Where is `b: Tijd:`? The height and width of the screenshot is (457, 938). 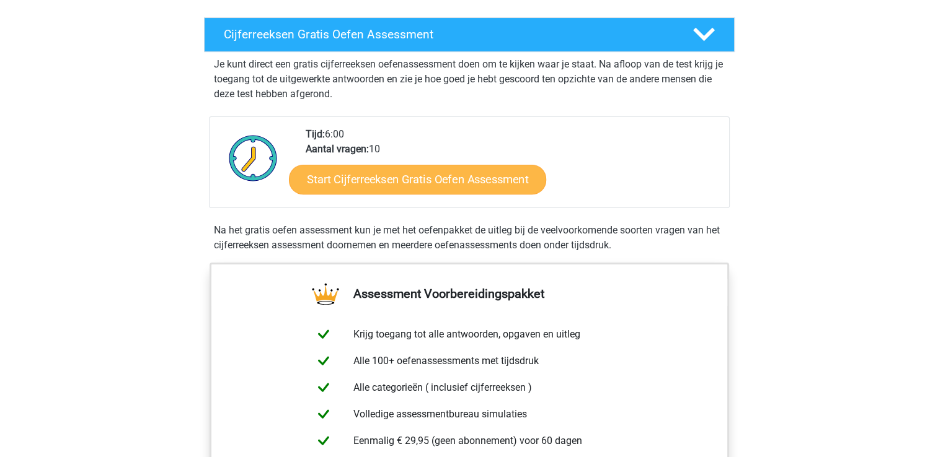 b: Tijd: is located at coordinates (315, 134).